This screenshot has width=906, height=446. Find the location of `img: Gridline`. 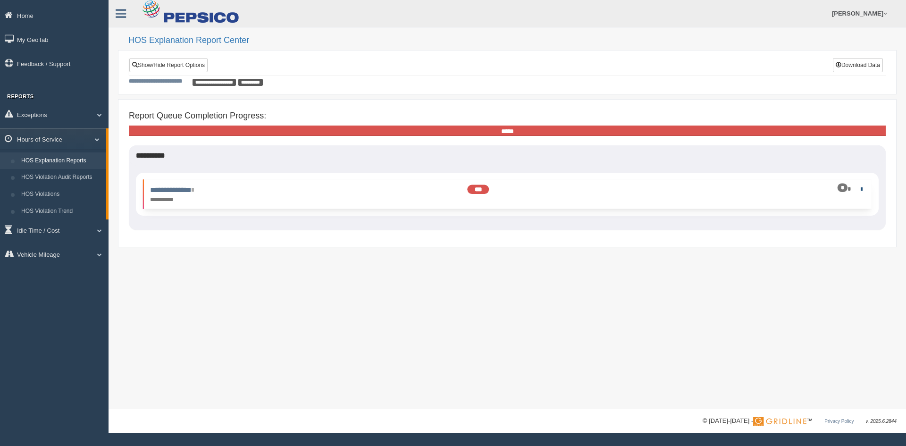

img: Gridline is located at coordinates (779, 421).